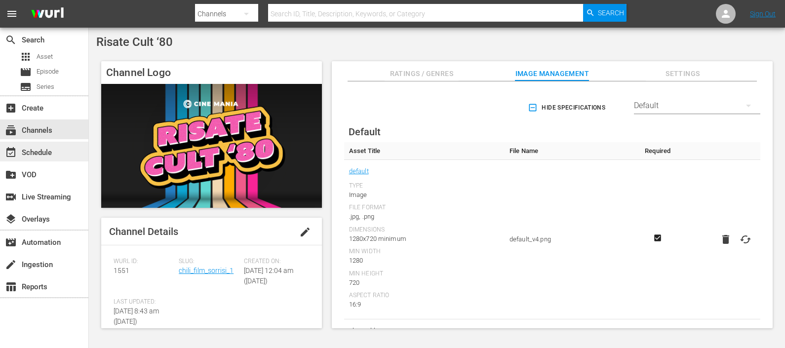  I want to click on button: edit, so click(305, 232).